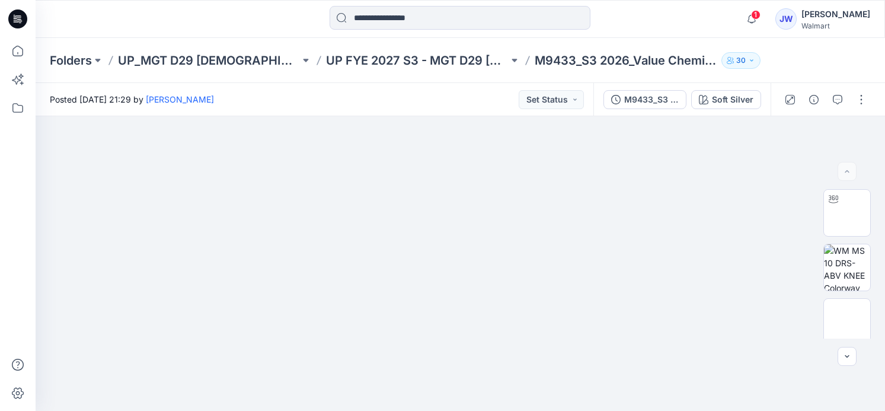 The image size is (885, 411). Describe the element at coordinates (71, 60) in the screenshot. I see `p: Folders` at that location.